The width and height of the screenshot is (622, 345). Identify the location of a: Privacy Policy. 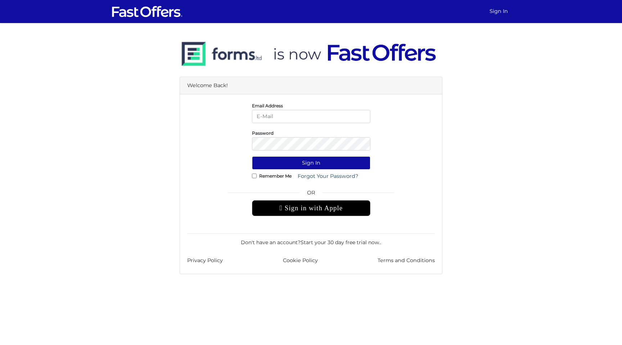
(205, 260).